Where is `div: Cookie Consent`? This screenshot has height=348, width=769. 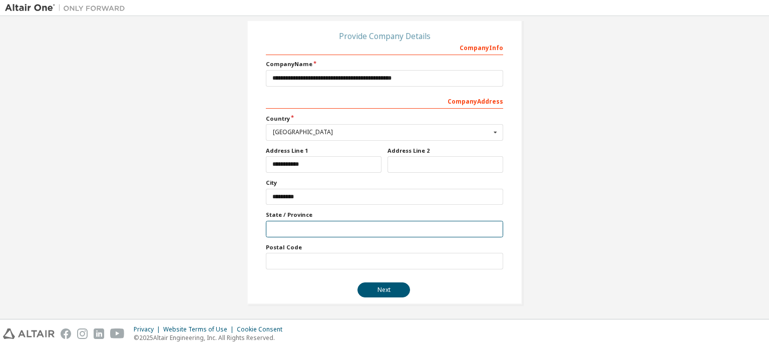 div: Cookie Consent is located at coordinates (263, 330).